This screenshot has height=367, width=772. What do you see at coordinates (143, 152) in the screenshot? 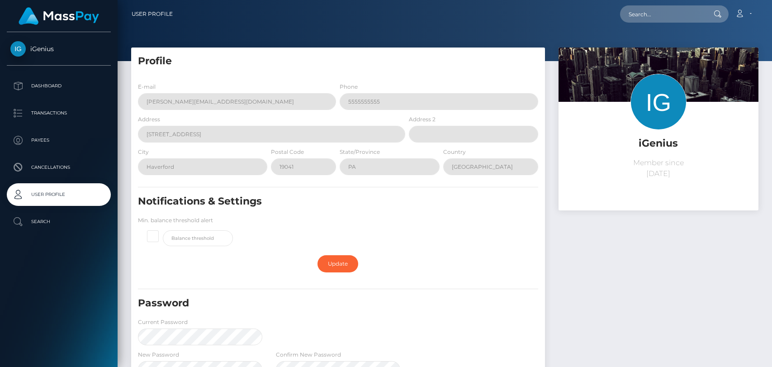
I see `label: City` at bounding box center [143, 152].